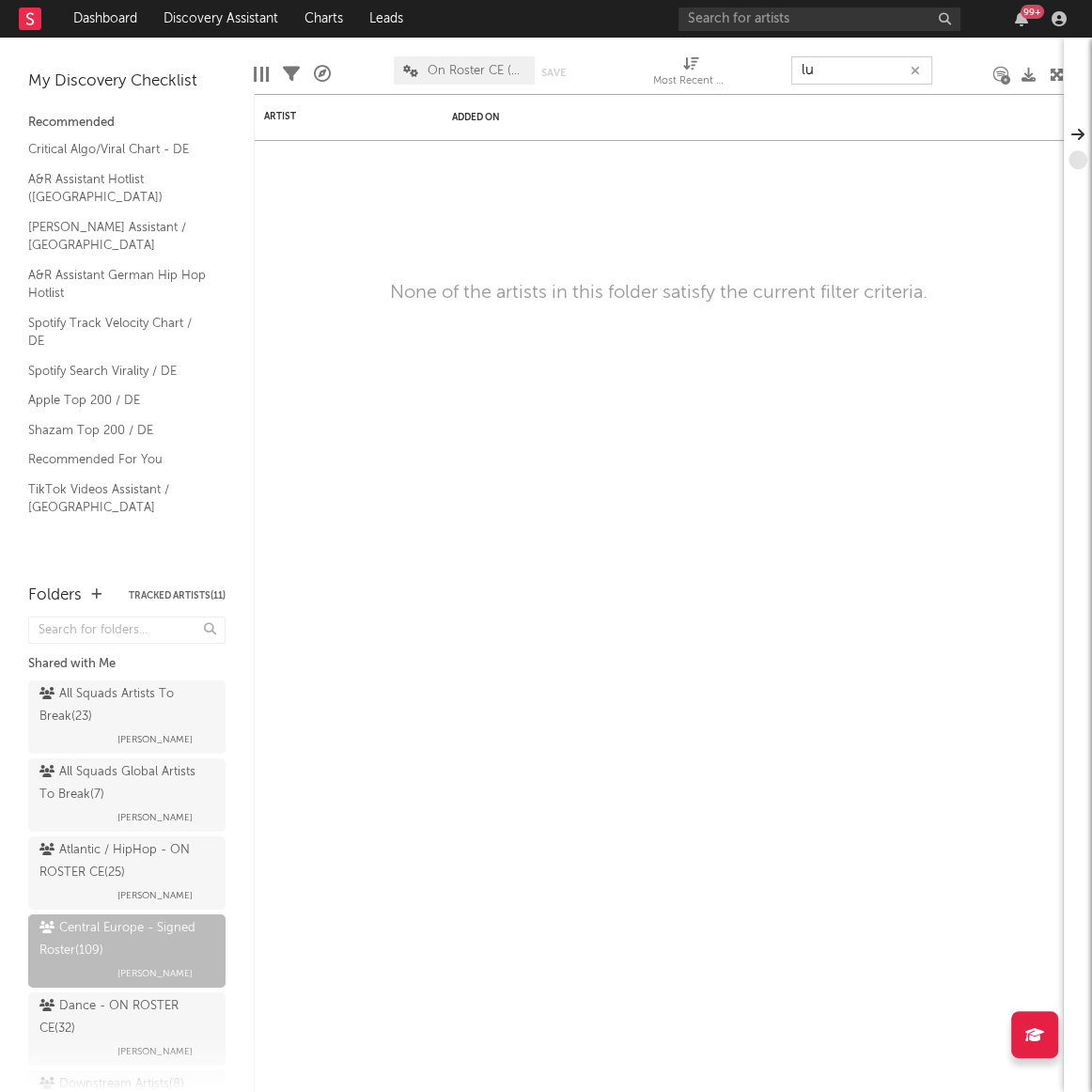  What do you see at coordinates (1021, 19) in the screenshot?
I see `button: 99+` at bounding box center [1021, 19].